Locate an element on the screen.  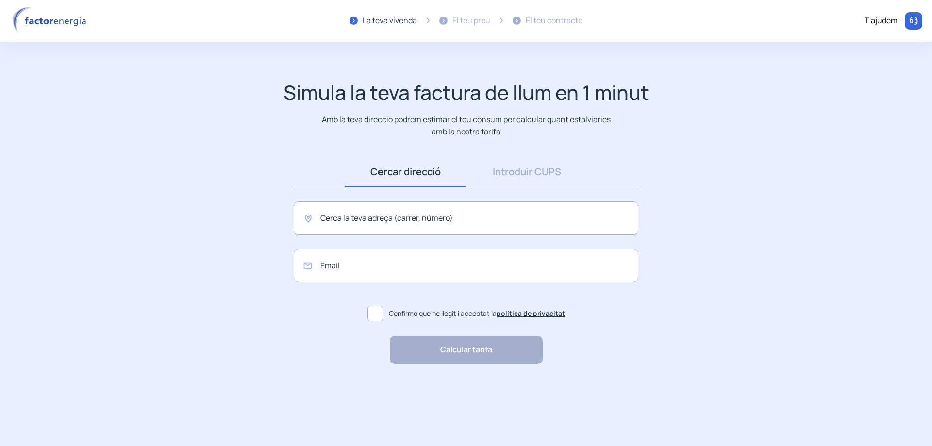
div: El teu contracte is located at coordinates (554, 21).